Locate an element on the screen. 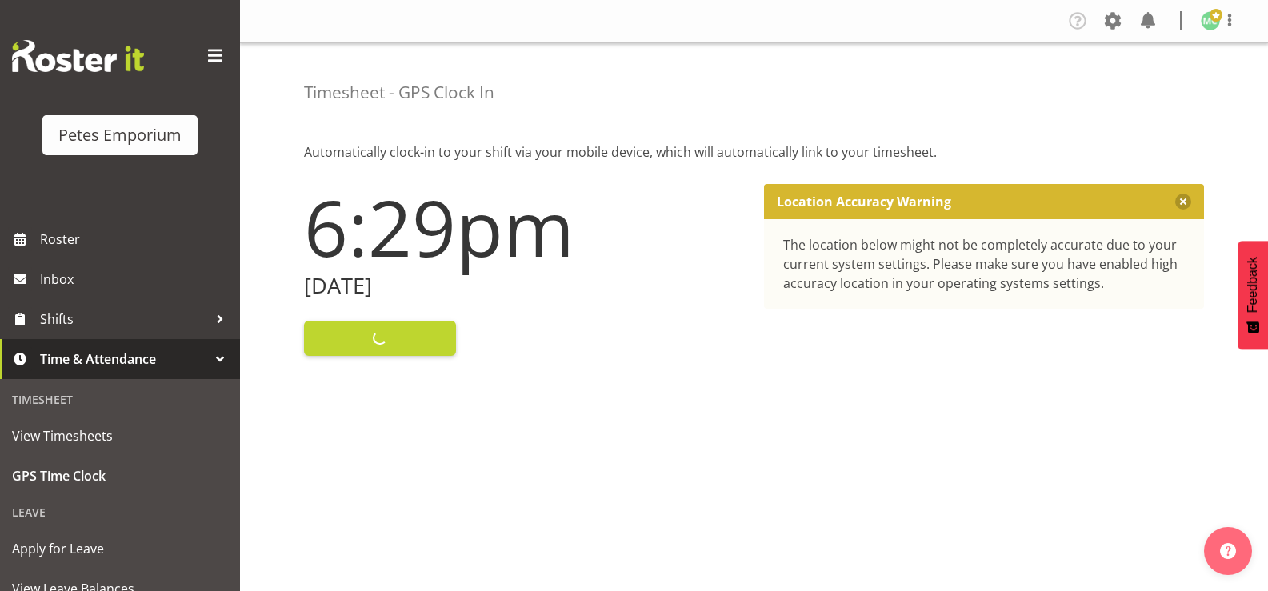 Image resolution: width=1268 pixels, height=591 pixels. h1: 6:29pm is located at coordinates (524, 227).